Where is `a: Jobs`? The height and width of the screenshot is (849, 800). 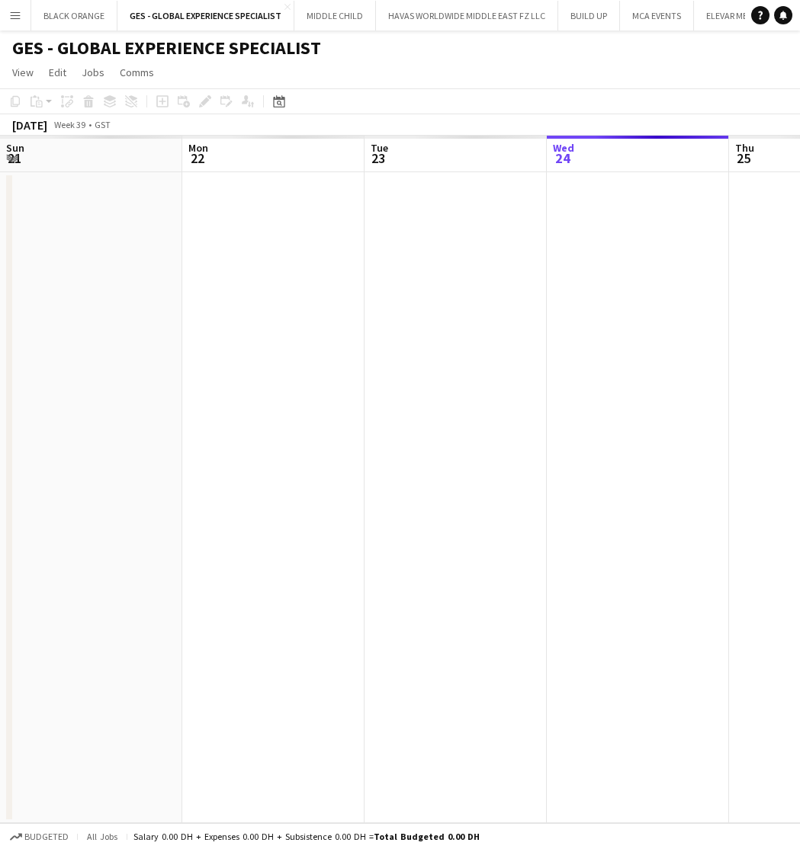 a: Jobs is located at coordinates (93, 72).